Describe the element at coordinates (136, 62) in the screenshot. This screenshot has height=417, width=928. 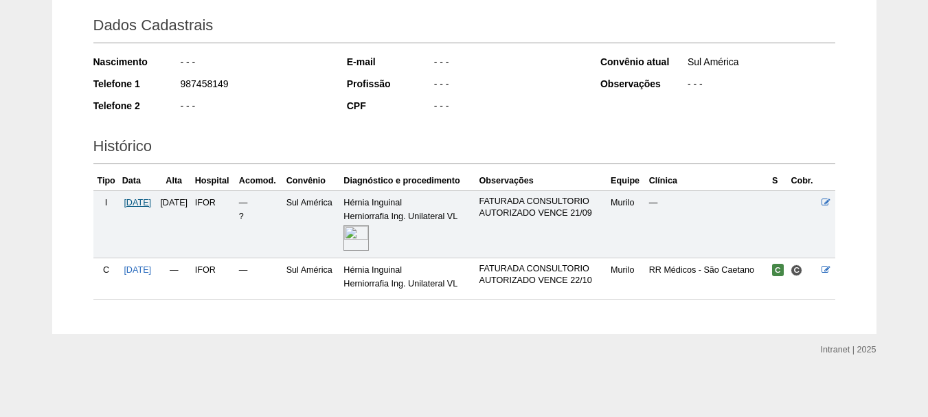
I see `div: Nascimento` at that location.